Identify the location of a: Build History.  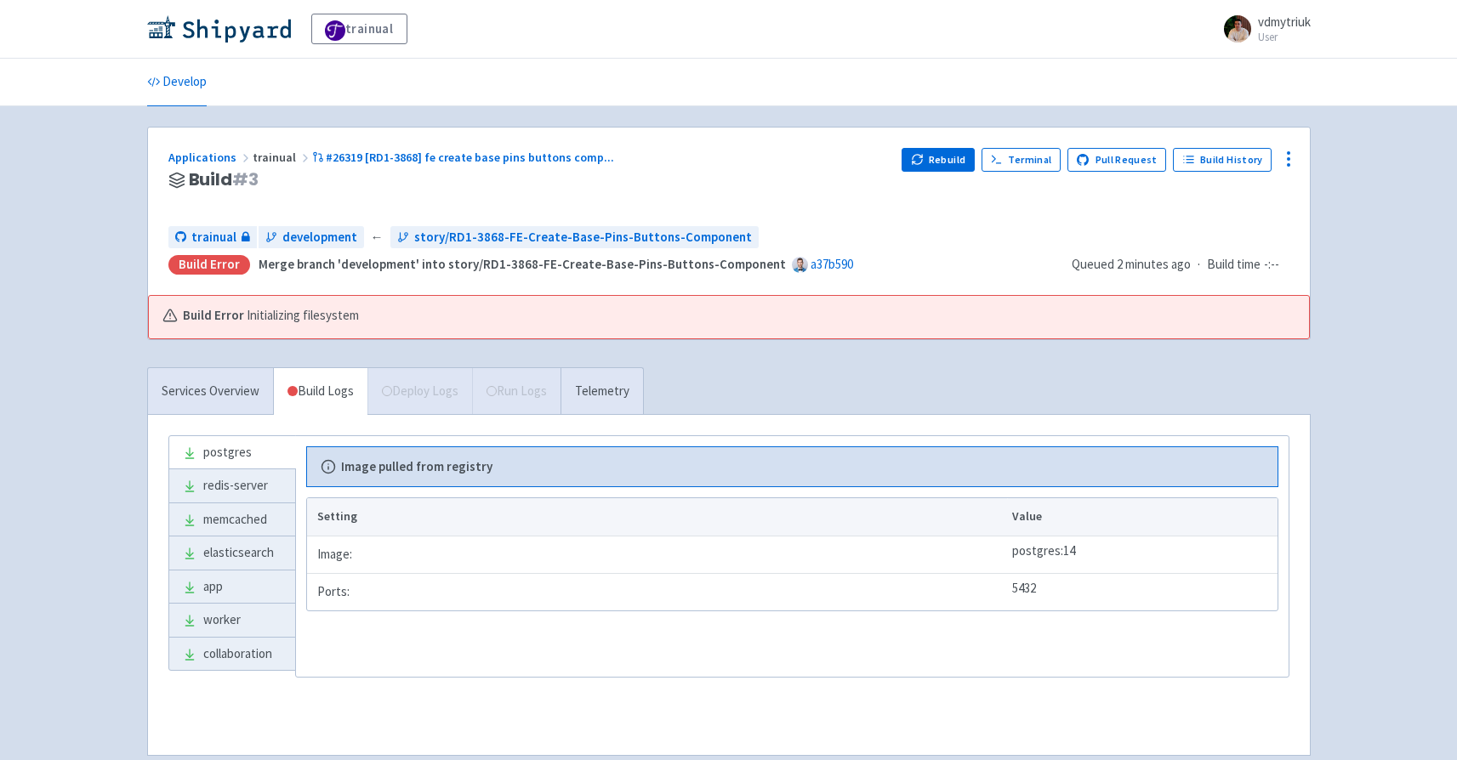
(1222, 160).